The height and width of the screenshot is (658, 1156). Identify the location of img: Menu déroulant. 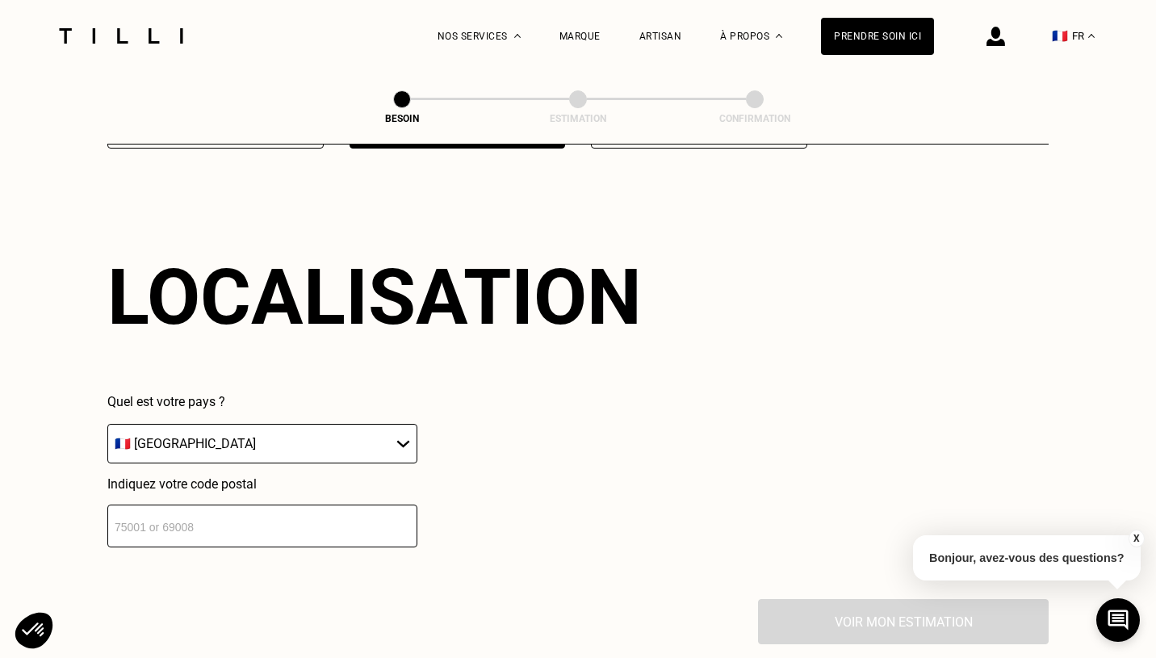
(517, 36).